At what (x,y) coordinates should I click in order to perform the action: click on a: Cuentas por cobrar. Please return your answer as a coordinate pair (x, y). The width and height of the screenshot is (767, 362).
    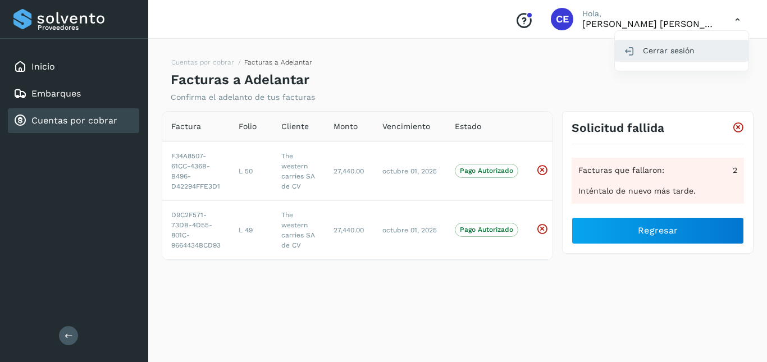
    Looking at the image, I should click on (74, 120).